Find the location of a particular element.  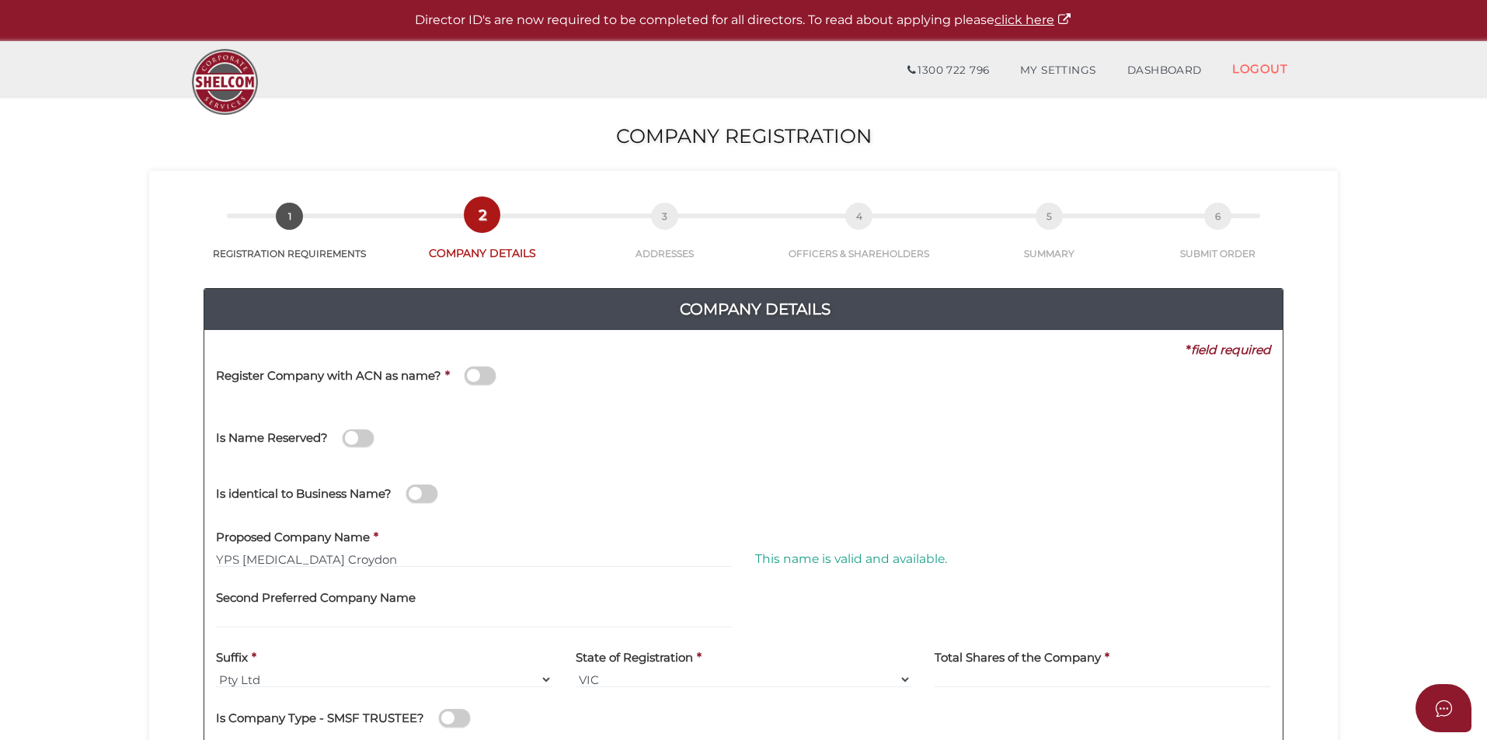

h4: Company Details is located at coordinates (755, 309).